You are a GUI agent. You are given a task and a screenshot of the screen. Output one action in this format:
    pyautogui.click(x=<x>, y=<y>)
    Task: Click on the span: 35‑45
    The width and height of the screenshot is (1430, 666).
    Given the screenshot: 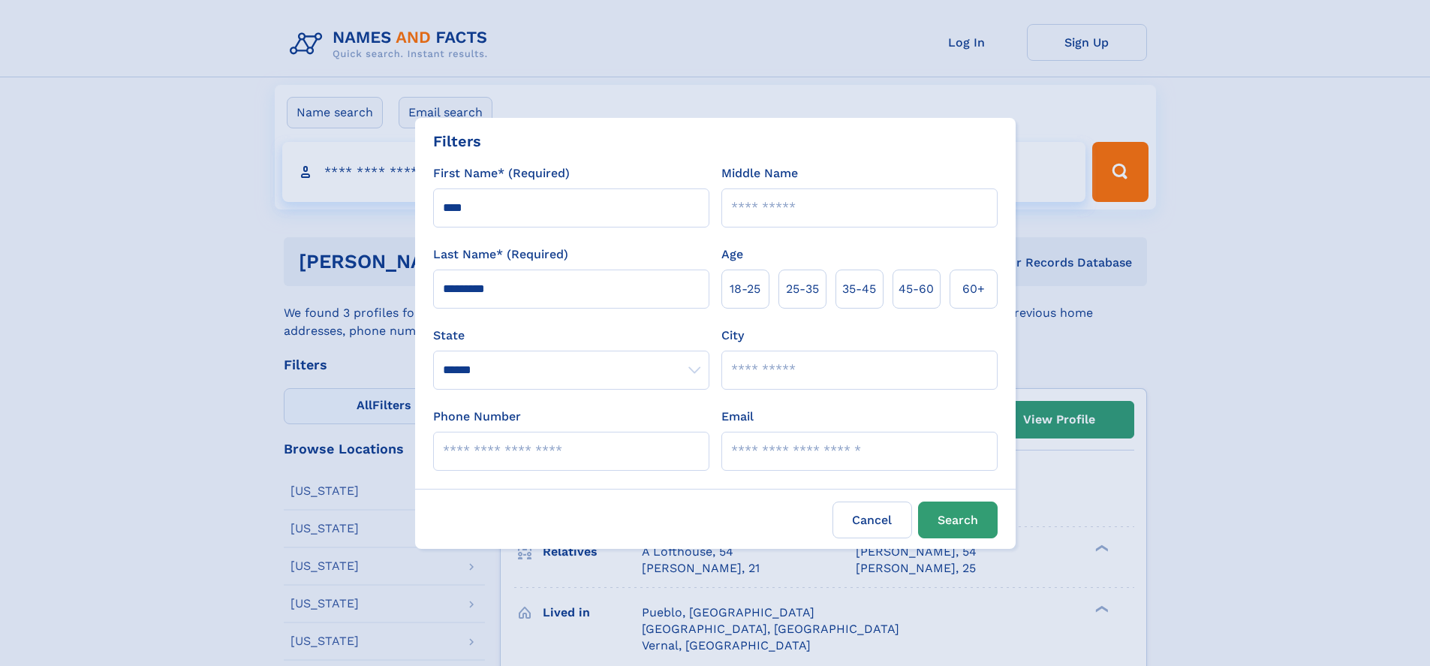 What is the action you would take?
    pyautogui.click(x=859, y=289)
    